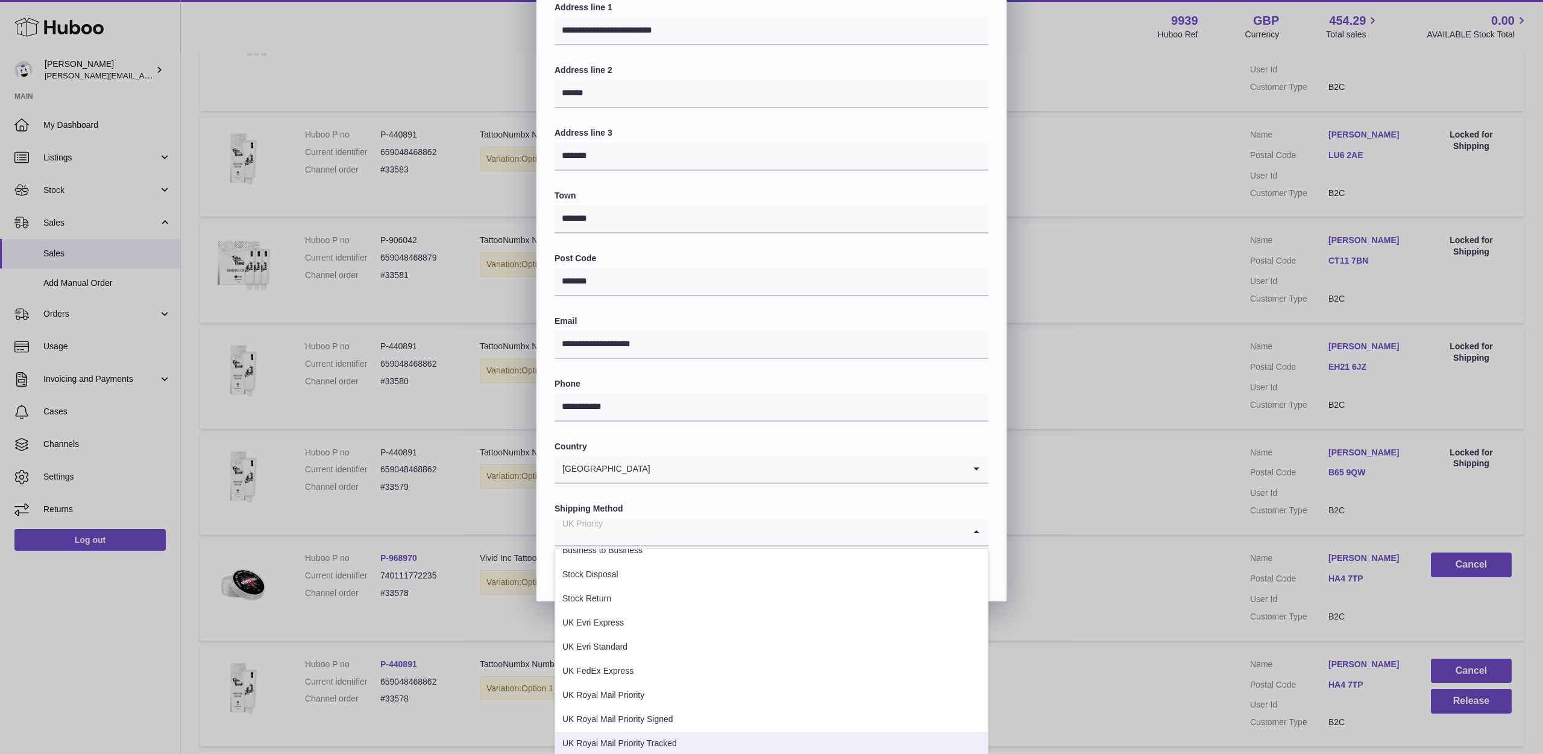  Describe the element at coordinates (772, 7) in the screenshot. I see `label: Address line 1` at that location.